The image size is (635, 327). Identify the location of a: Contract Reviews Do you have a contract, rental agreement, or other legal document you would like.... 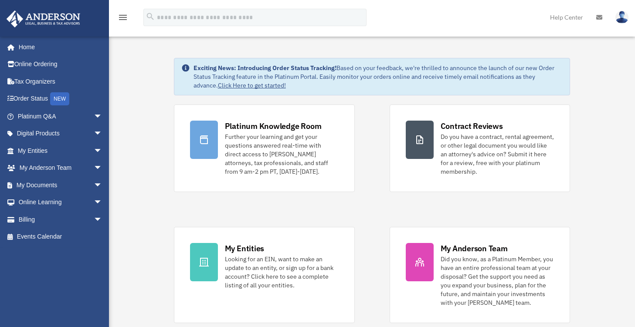
(480, 148).